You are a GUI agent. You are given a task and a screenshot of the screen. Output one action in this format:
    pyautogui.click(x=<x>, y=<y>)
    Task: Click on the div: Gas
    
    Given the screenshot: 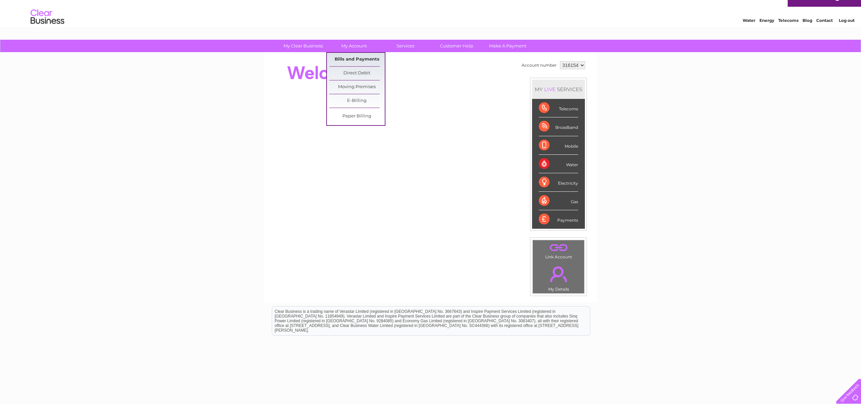 What is the action you would take?
    pyautogui.click(x=559, y=201)
    